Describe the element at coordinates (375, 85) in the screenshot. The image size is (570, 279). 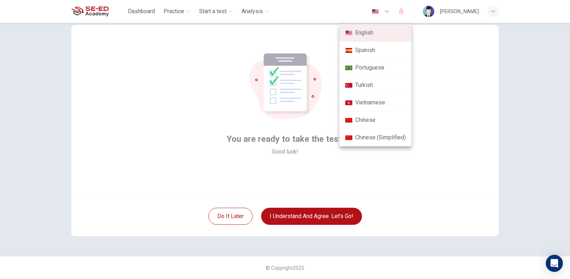
I see `li: Turkish` at that location.